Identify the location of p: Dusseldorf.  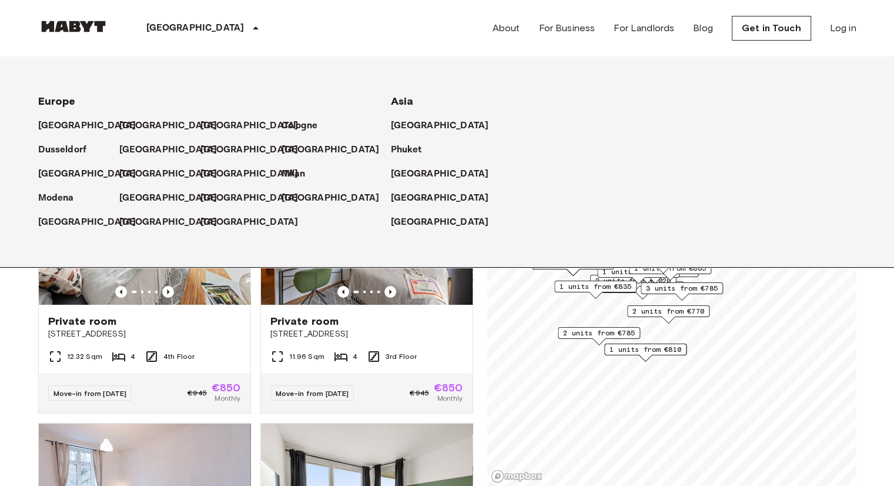
(62, 150).